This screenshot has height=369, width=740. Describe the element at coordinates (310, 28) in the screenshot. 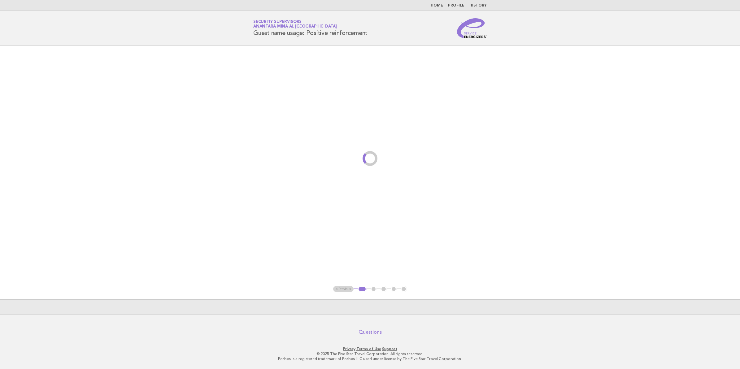

I see `h1: Guest name usage: Positive reinforcement` at that location.